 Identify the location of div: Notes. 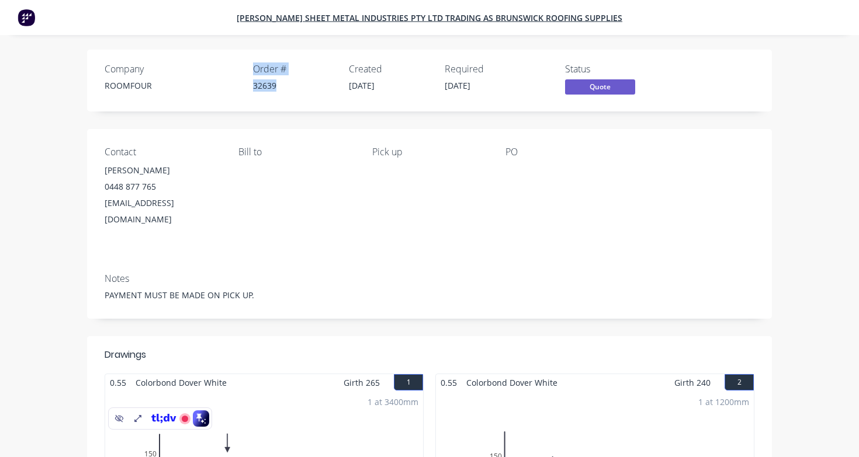
(429, 279).